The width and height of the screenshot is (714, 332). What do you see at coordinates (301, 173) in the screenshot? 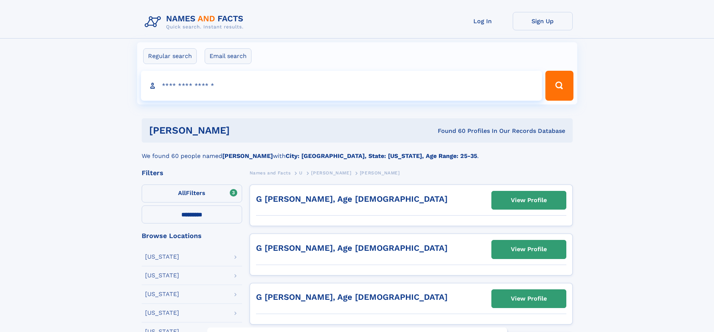
I see `a: U` at bounding box center [301, 173].